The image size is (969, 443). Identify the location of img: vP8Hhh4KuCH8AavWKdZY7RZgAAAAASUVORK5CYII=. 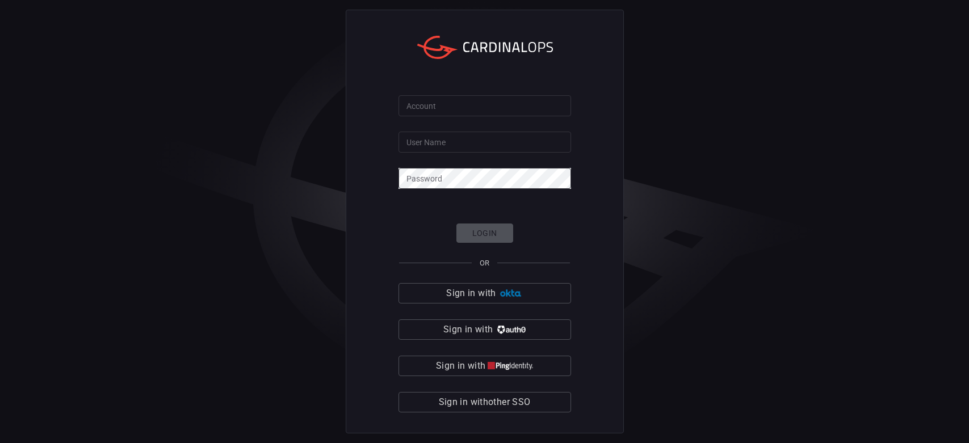
(510, 330).